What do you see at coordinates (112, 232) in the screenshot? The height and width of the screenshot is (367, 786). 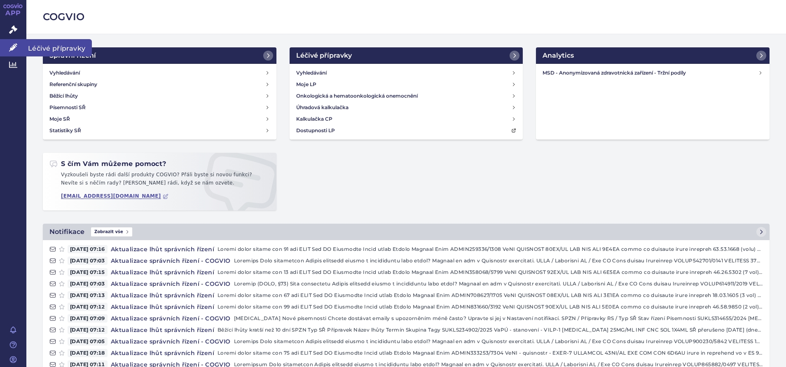 I see `span: Zobrazit vše` at bounding box center [112, 232].